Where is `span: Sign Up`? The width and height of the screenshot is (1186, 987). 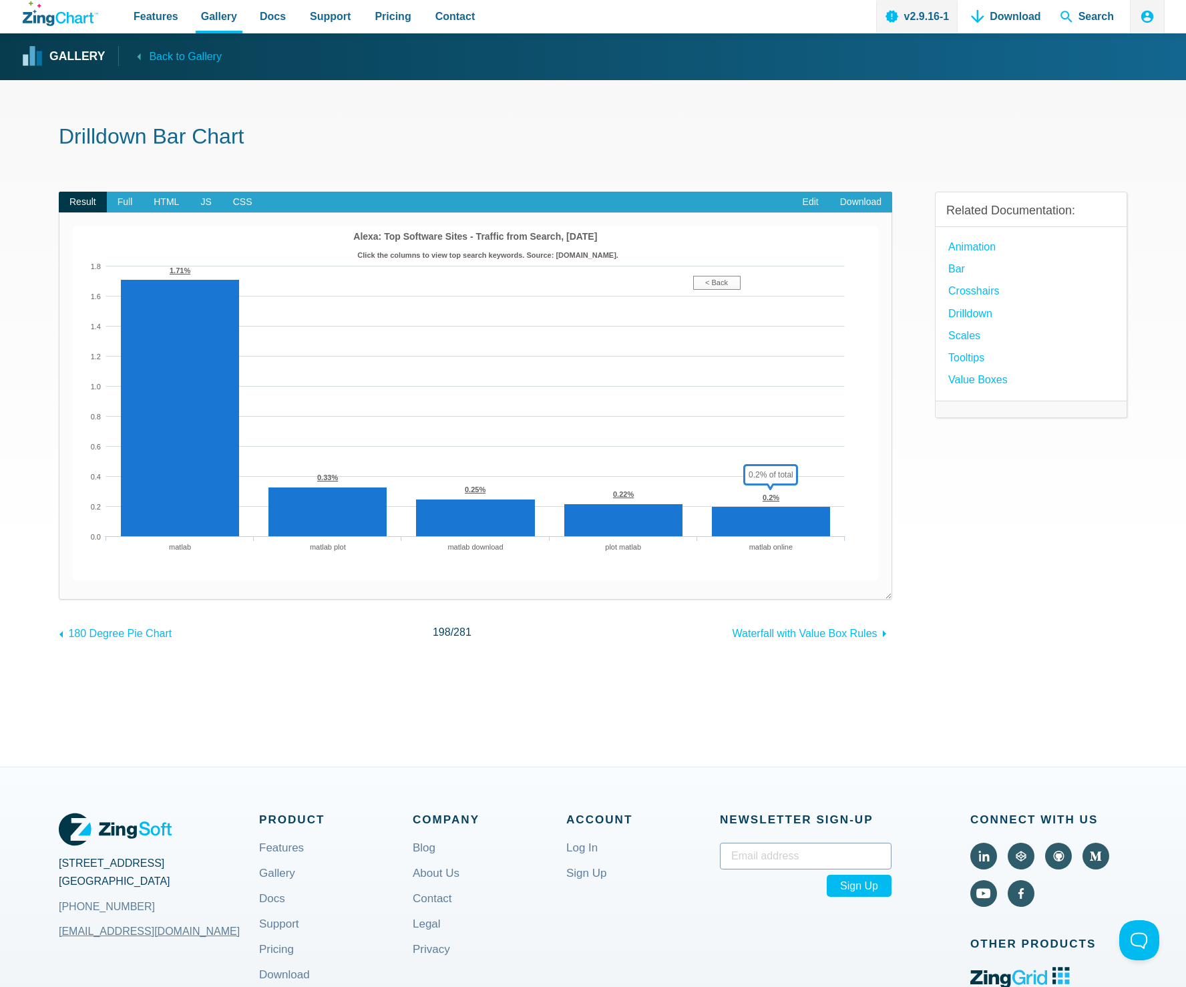 span: Sign Up is located at coordinates (859, 886).